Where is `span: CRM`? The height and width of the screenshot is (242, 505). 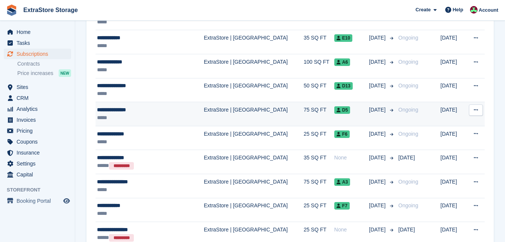 span: CRM is located at coordinates (39, 98).